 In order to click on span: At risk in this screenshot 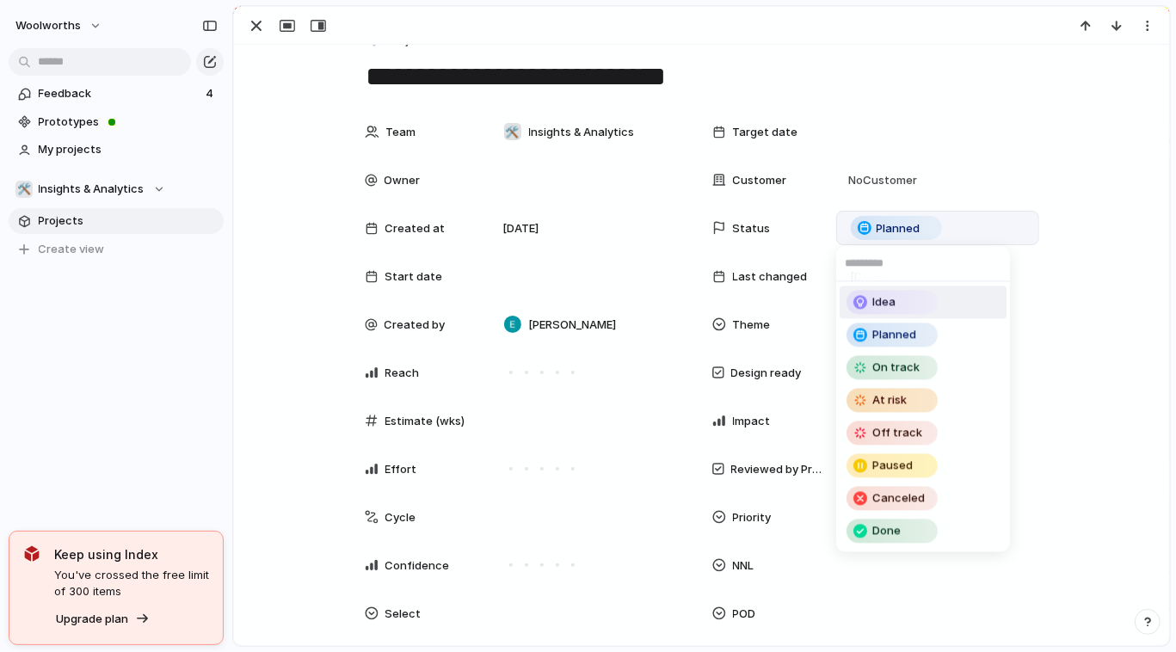, I will do `click(890, 401)`.